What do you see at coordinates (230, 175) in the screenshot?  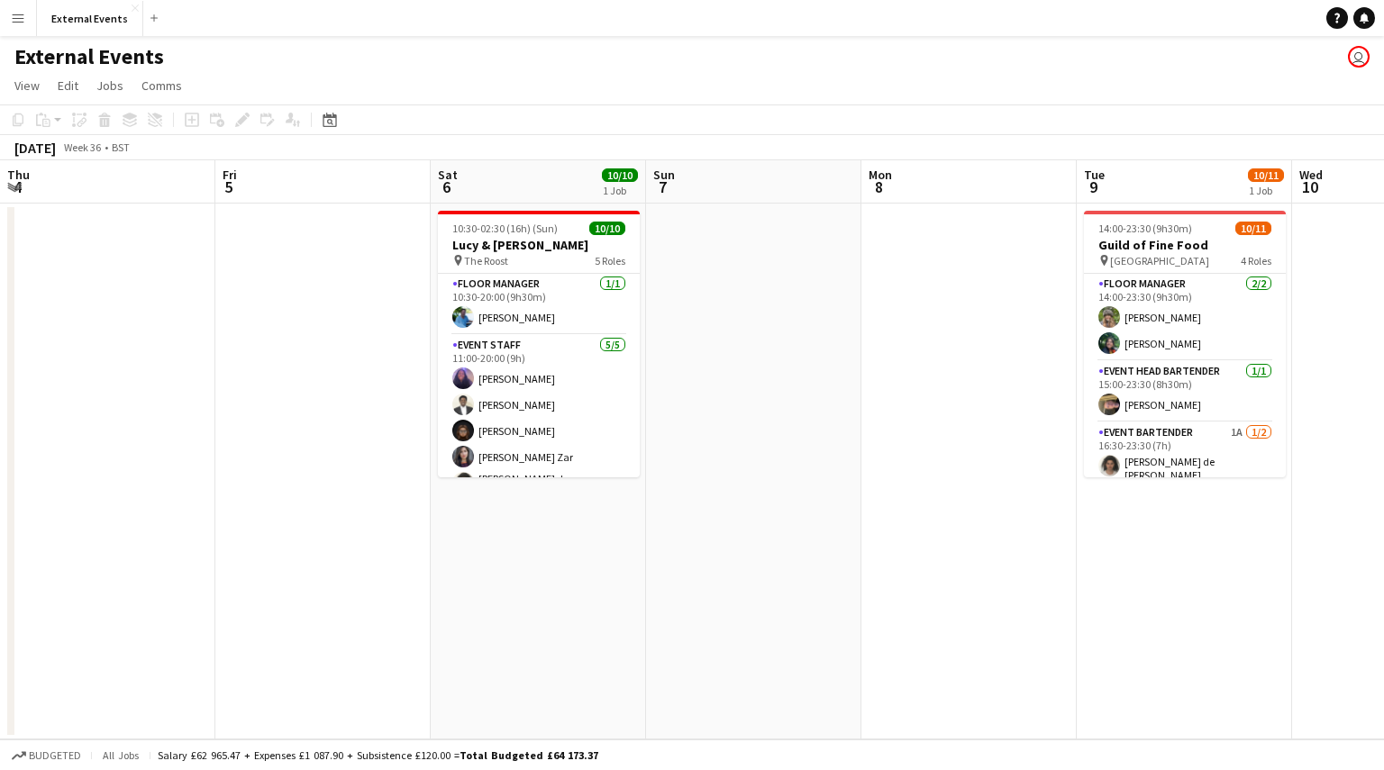 I see `span: Fri` at bounding box center [230, 175].